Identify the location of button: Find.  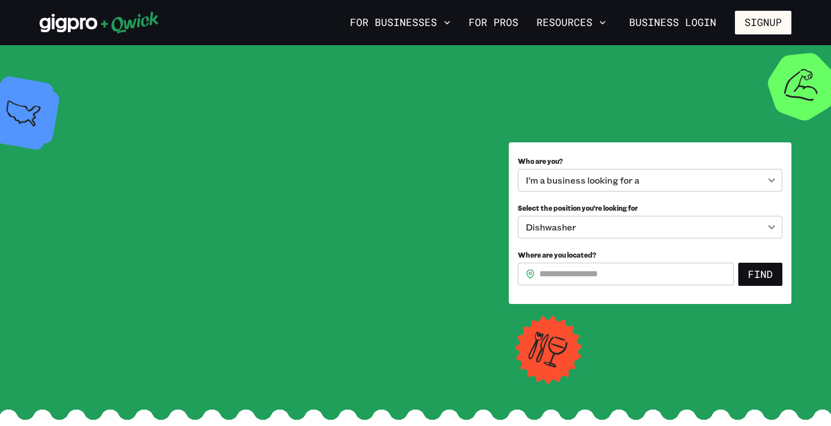
(760, 275).